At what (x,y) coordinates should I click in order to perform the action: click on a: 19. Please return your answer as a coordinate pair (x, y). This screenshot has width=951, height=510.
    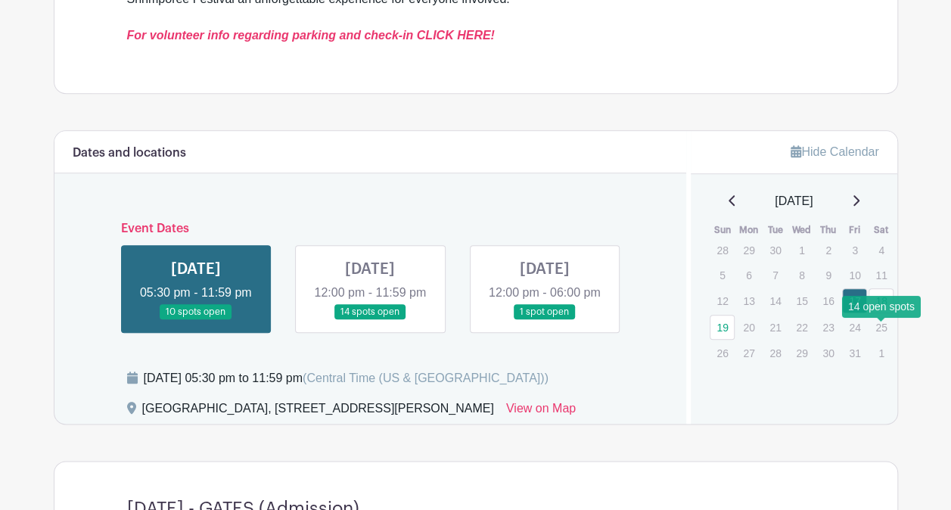
    Looking at the image, I should click on (722, 327).